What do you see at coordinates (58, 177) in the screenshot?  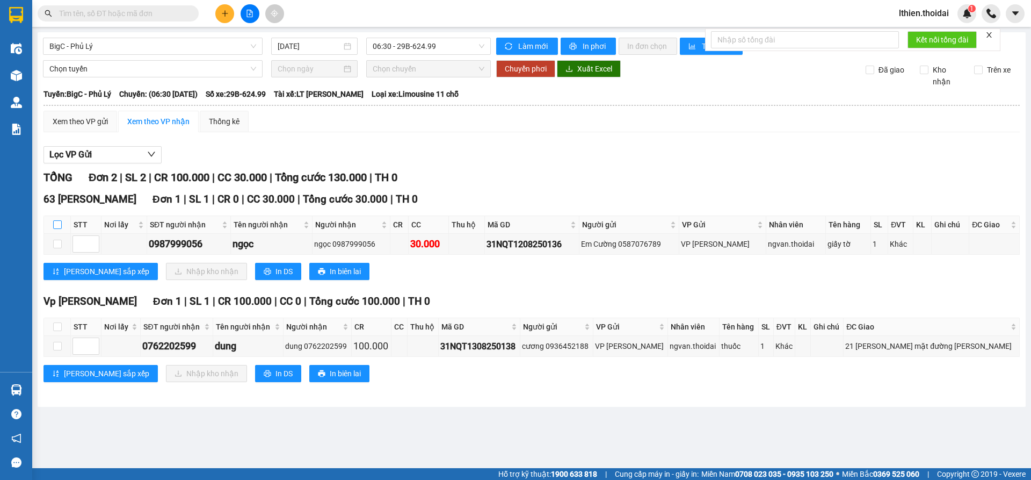 I see `span: TỔNG` at bounding box center [58, 177].